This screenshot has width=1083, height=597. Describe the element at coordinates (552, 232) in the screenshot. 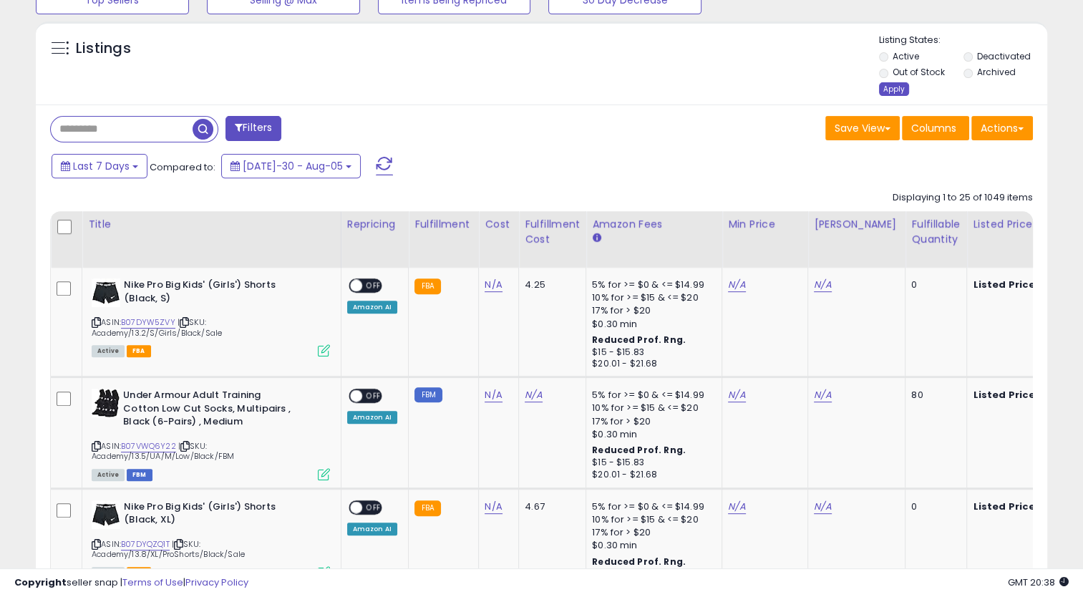

I see `div: Fulfillment Cost` at that location.